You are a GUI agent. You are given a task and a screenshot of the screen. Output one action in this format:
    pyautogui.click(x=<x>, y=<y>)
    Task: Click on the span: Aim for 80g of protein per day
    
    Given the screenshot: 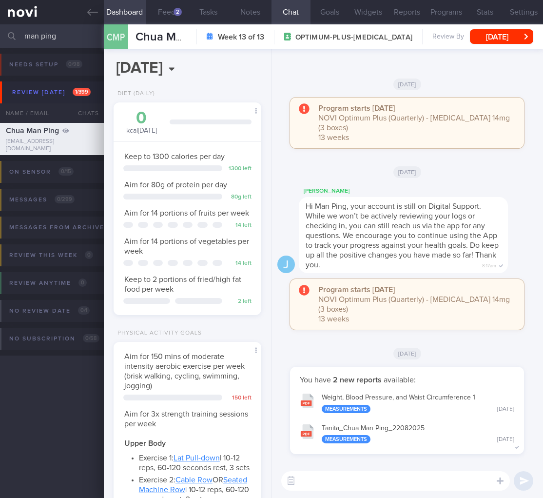 What is the action you would take?
    pyautogui.click(x=175, y=185)
    